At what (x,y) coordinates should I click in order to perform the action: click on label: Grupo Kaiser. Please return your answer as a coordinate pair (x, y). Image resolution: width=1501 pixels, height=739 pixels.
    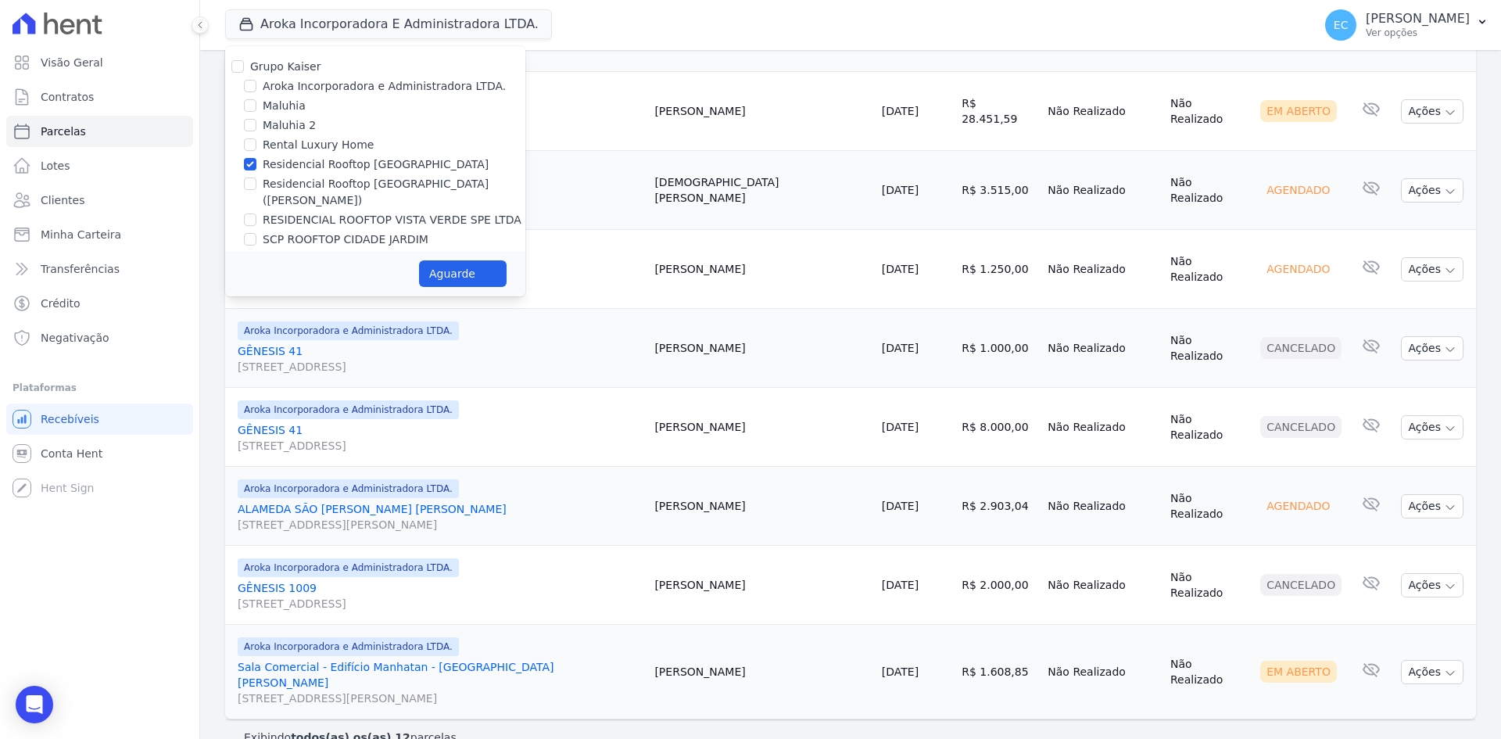
    Looking at the image, I should click on (285, 66).